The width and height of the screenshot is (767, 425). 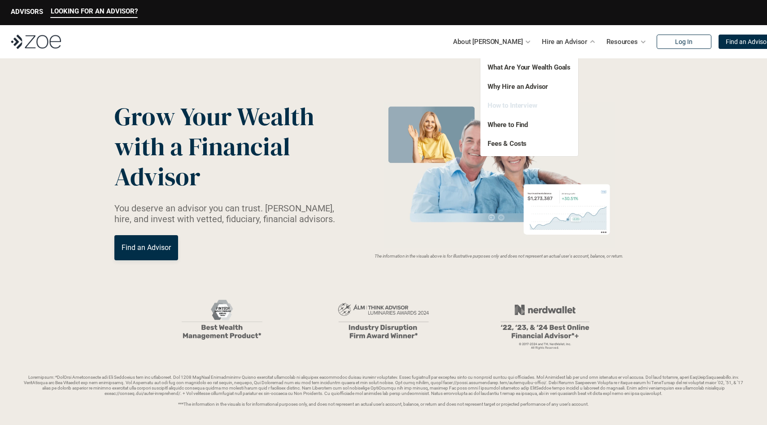 What do you see at coordinates (499, 175) in the screenshot?
I see `img: Zoe Financial Hero Image` at bounding box center [499, 175].